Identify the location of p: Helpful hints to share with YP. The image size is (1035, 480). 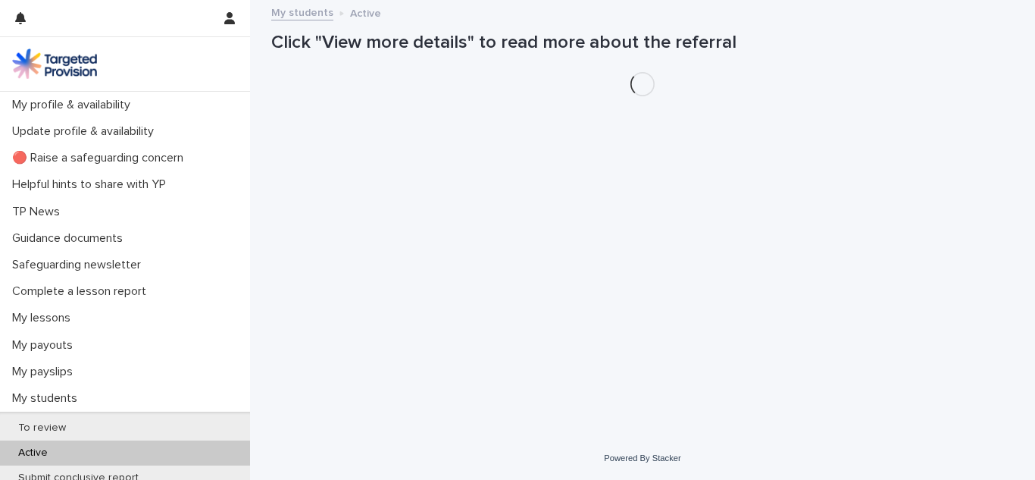
(92, 184).